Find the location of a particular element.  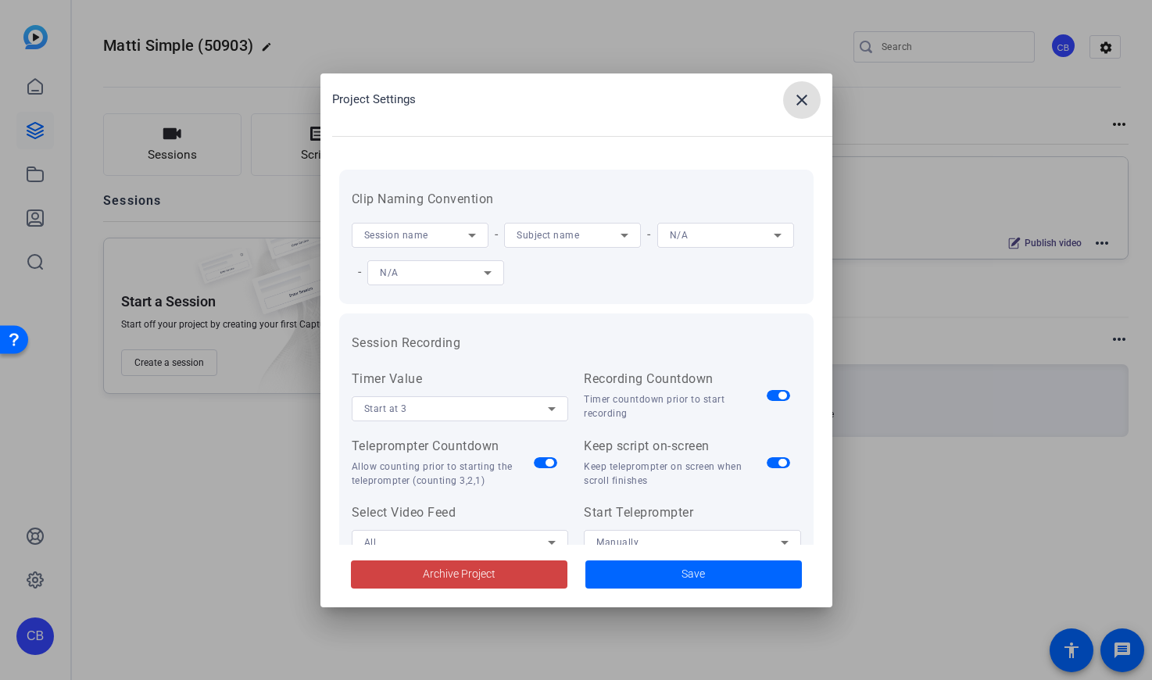

span: Start at 3 is located at coordinates (385, 409).